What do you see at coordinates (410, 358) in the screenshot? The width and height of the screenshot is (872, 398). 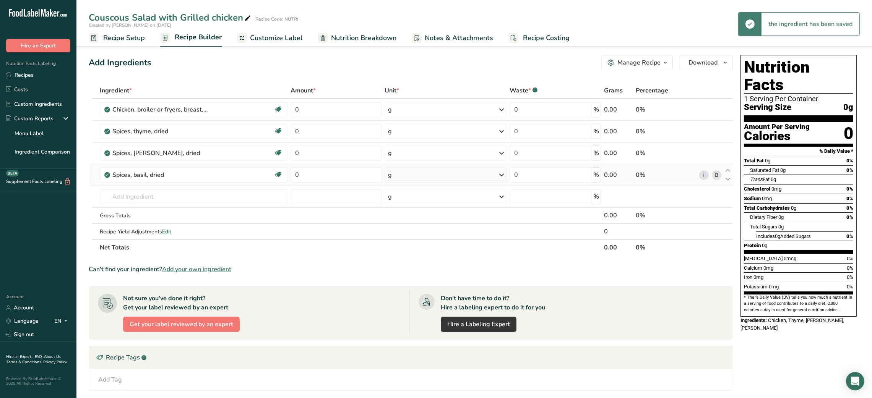 I see `div: Recipe Tags` at bounding box center [410, 358].